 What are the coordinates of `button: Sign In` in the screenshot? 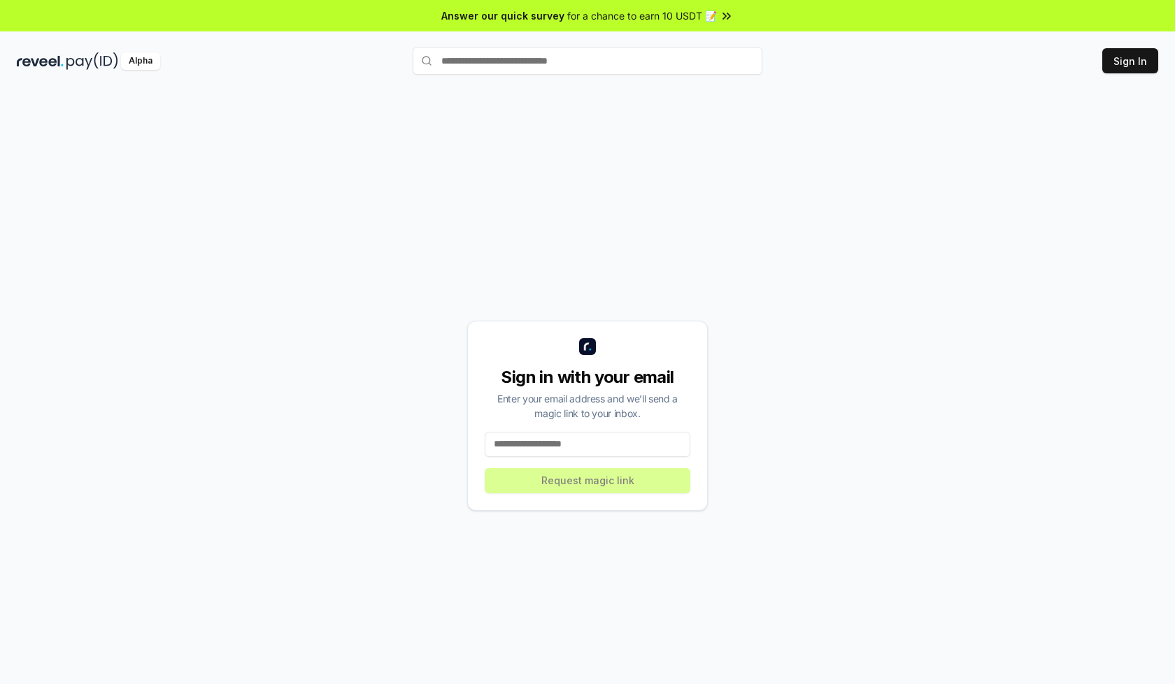 It's located at (1130, 61).